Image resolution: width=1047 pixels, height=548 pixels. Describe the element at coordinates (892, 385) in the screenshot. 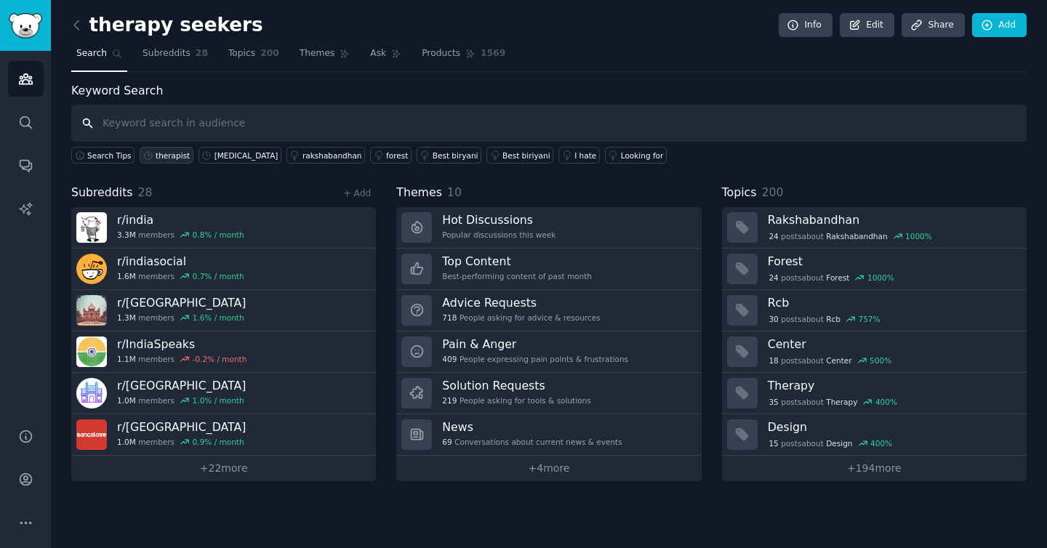

I see `h3: Therapy` at that location.